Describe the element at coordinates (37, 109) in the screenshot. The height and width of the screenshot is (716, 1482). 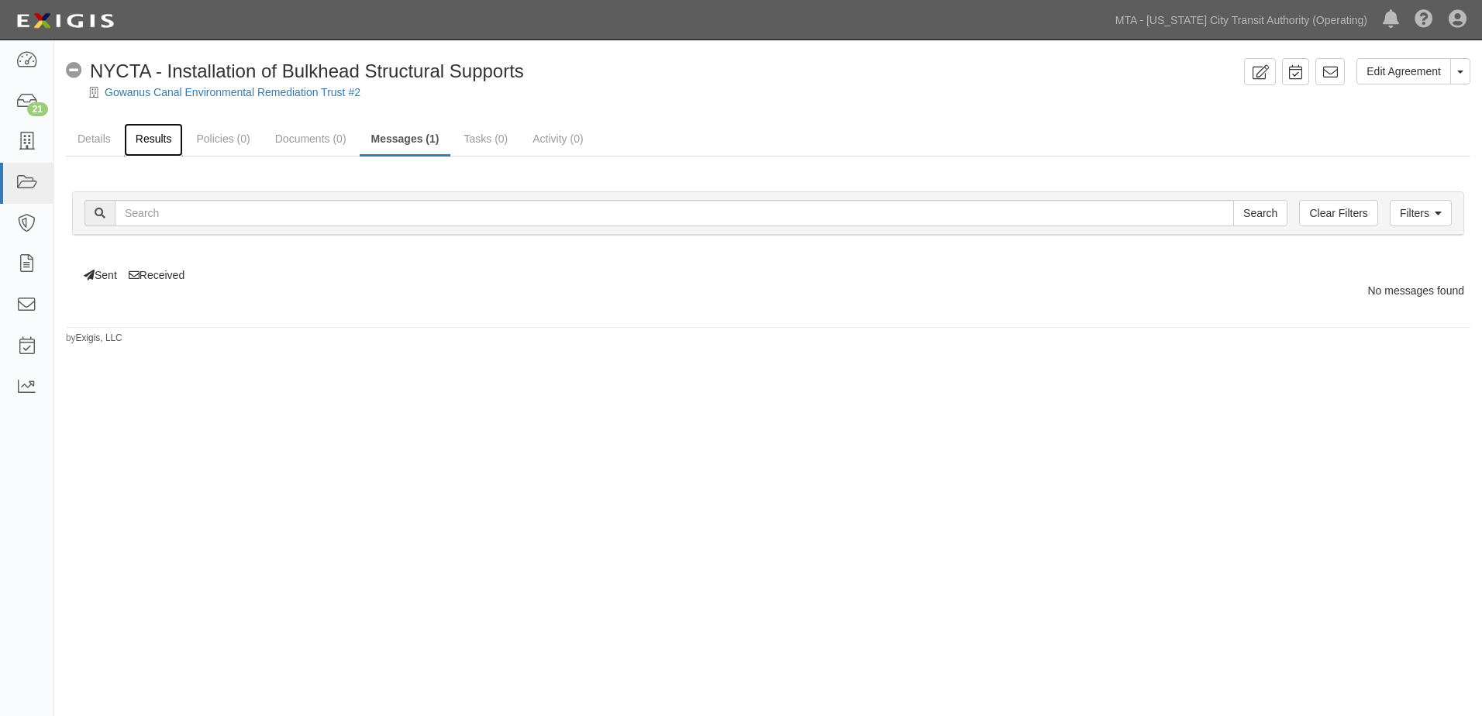
I see `div: 21` at that location.